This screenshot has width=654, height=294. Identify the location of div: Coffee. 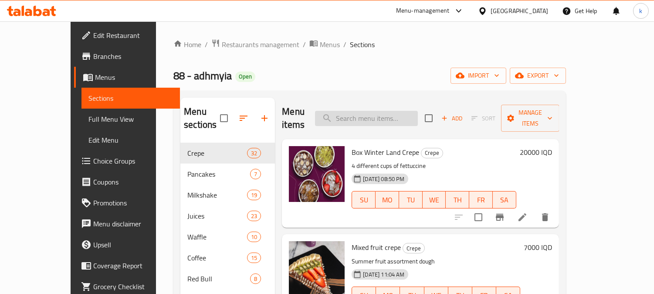
(217, 257).